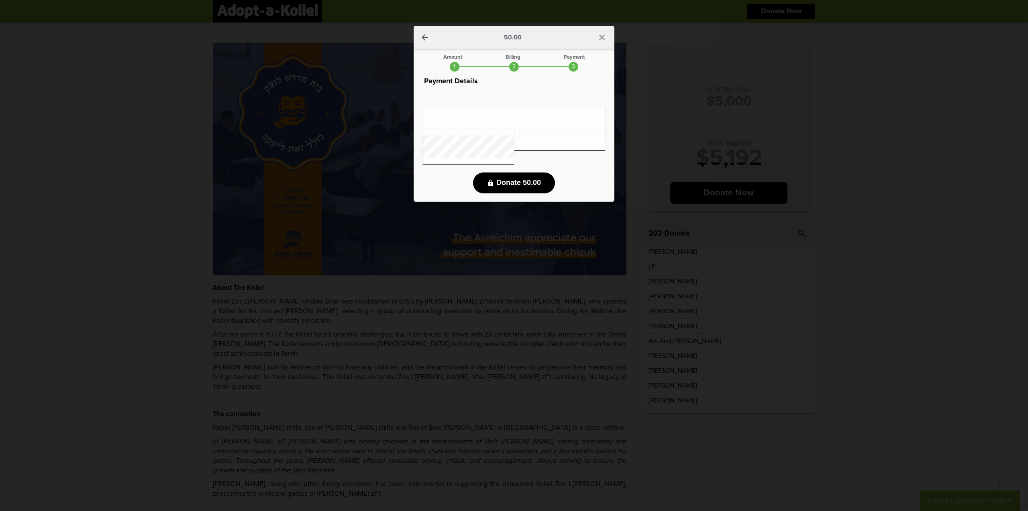 This screenshot has width=1028, height=511. What do you see at coordinates (513, 57) in the screenshot?
I see `div: Billing` at bounding box center [513, 57].